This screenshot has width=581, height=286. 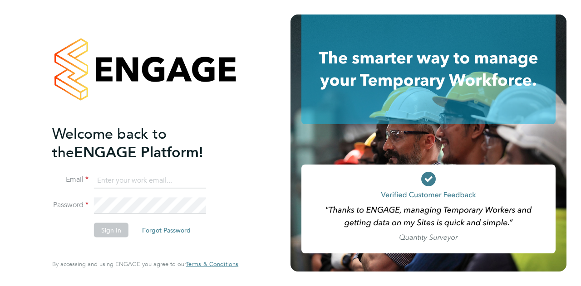 I want to click on label: Email, so click(x=70, y=180).